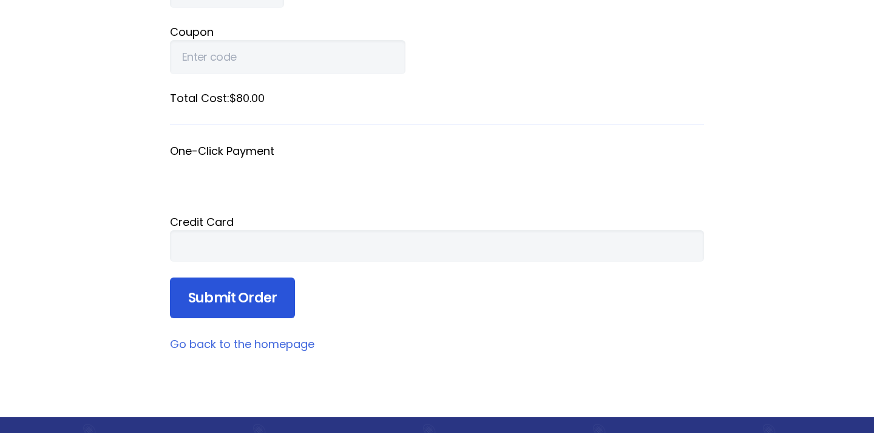  What do you see at coordinates (437, 32) in the screenshot?
I see `label: Coupon` at bounding box center [437, 32].